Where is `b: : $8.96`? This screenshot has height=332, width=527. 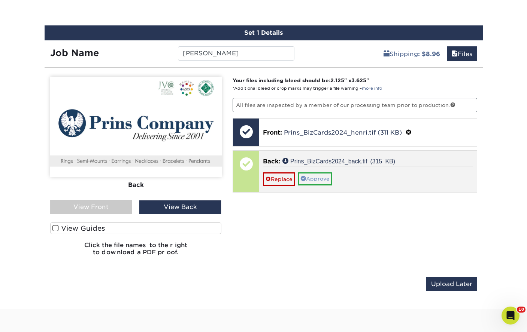 b: : $8.96 is located at coordinates (429, 54).